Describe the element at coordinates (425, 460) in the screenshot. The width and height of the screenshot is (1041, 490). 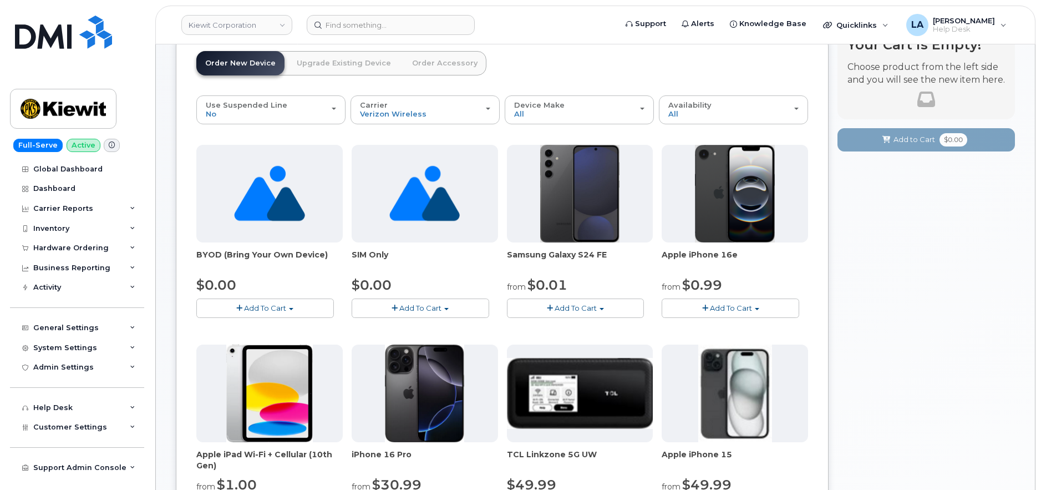
I see `div: iPhone 16 Pro` at that location.